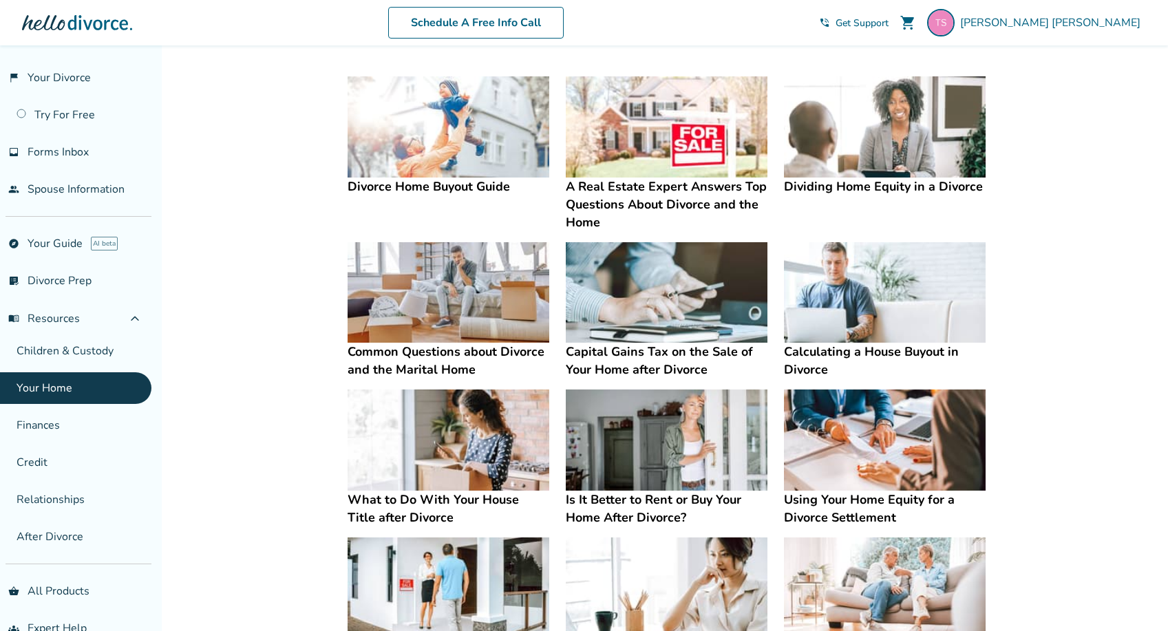 This screenshot has height=631, width=1168. I want to click on span: AI beta, so click(104, 244).